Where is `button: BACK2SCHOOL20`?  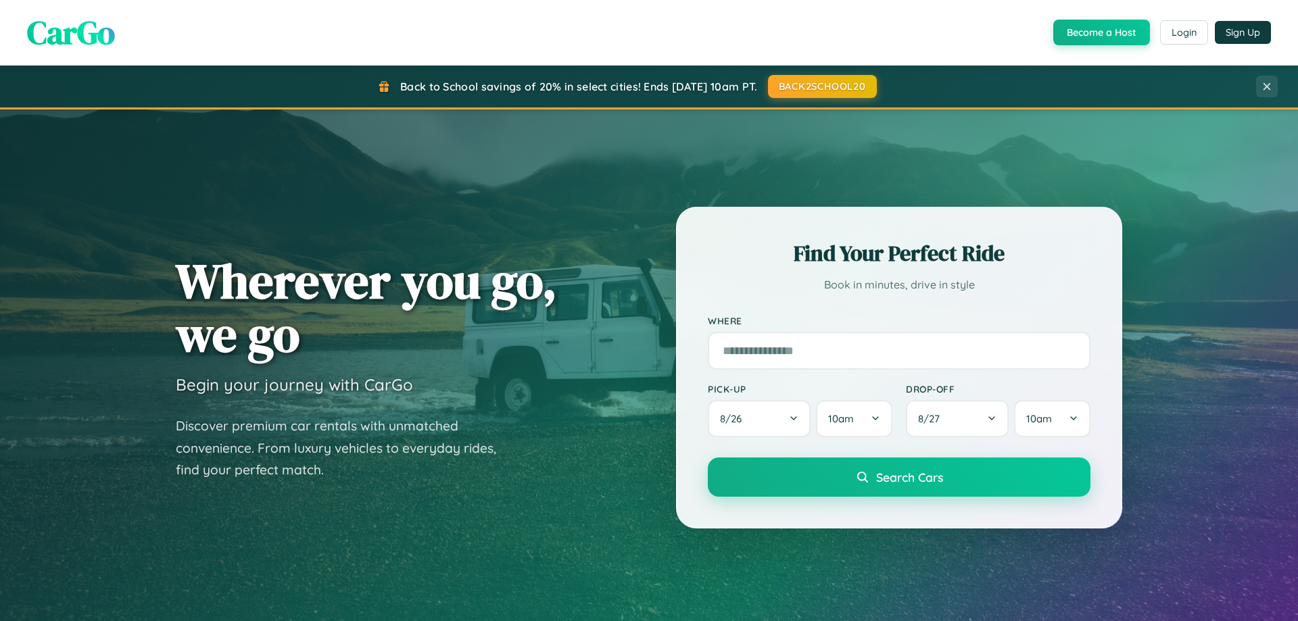 button: BACK2SCHOOL20 is located at coordinates (822, 87).